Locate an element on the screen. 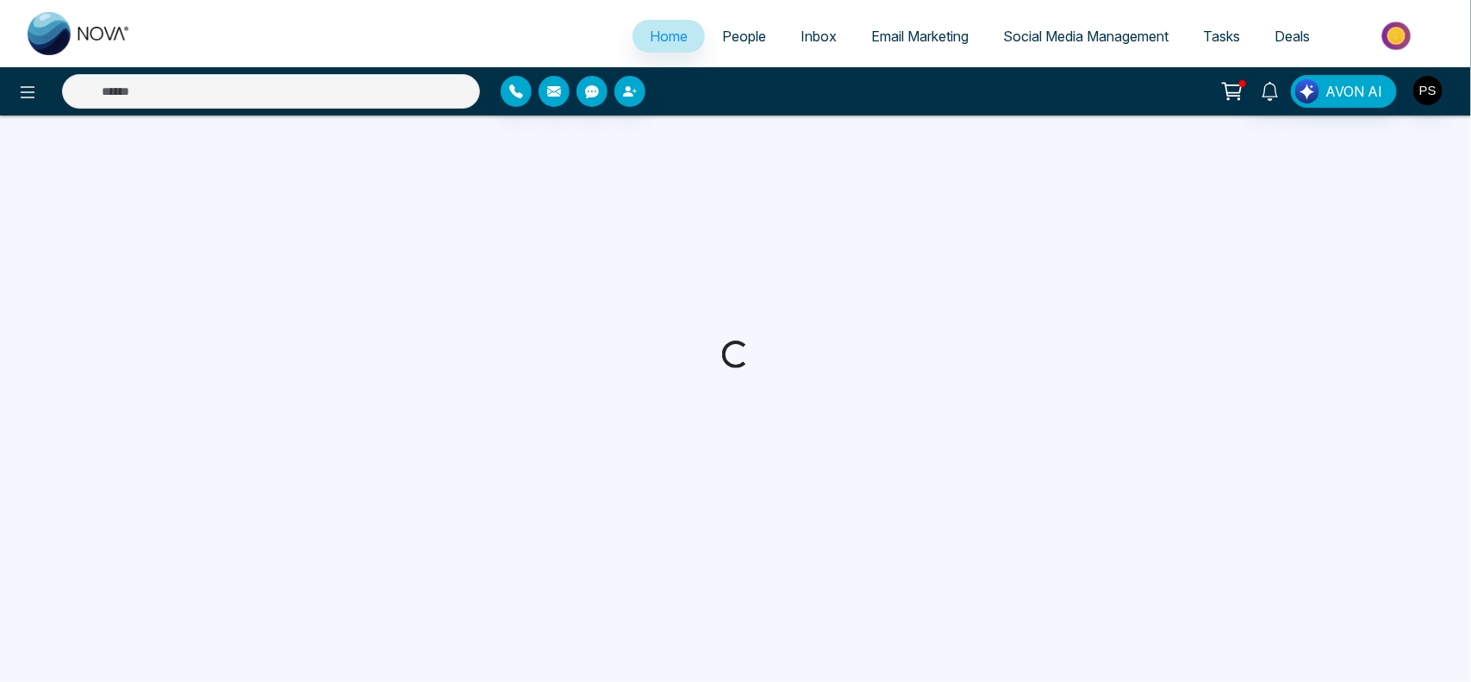  span: Home is located at coordinates (669, 36).